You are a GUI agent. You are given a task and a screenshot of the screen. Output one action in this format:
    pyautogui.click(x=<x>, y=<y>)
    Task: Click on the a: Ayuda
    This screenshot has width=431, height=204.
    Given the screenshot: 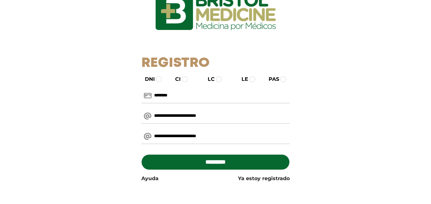 What is the action you would take?
    pyautogui.click(x=150, y=179)
    